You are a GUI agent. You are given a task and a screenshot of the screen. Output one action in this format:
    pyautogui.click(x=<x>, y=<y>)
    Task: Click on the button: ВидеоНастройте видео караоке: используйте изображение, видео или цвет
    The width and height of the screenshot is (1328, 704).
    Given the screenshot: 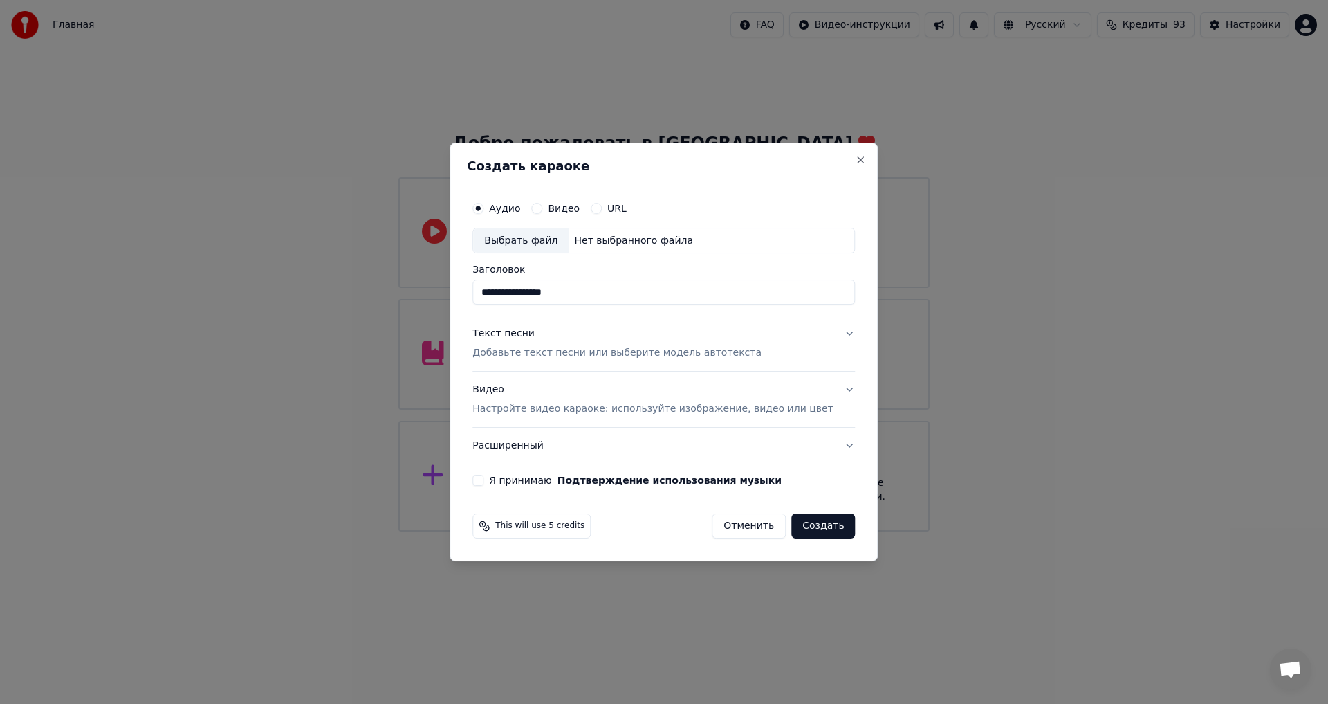 What is the action you would take?
    pyautogui.click(x=663, y=400)
    